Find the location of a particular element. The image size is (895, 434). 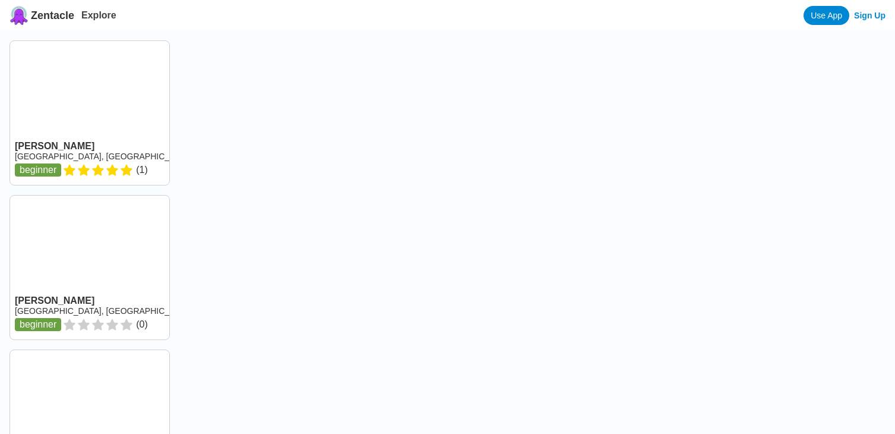

a: Sign Up is located at coordinates (870, 15).